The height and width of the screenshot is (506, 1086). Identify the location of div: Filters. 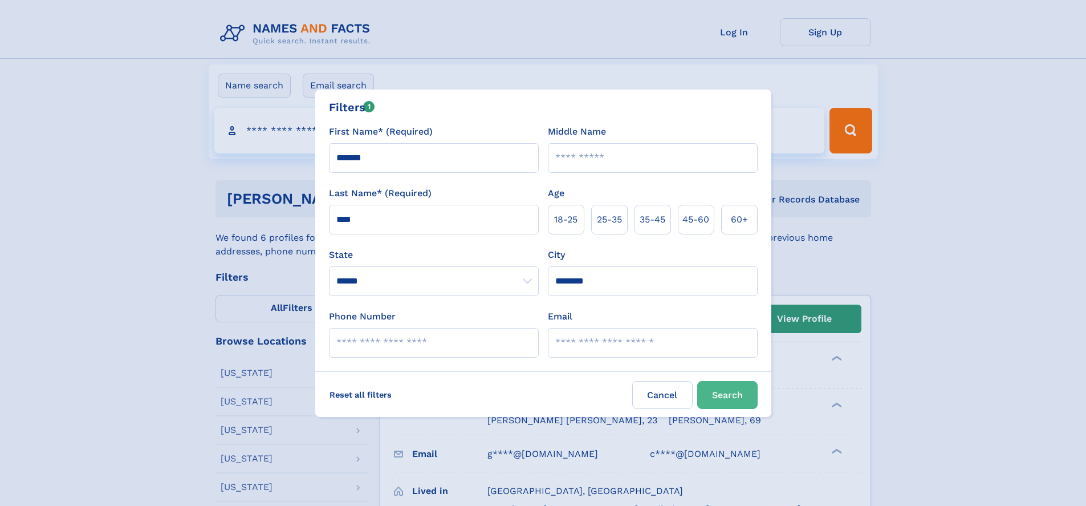
(352, 107).